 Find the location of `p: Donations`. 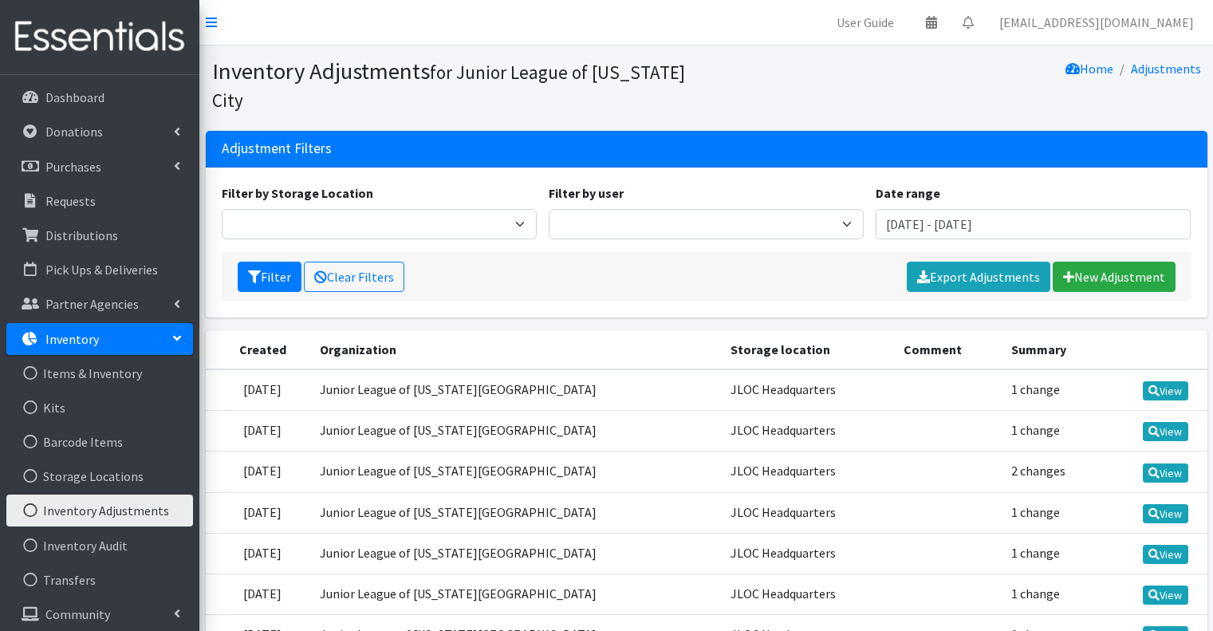

p: Donations is located at coordinates (74, 132).